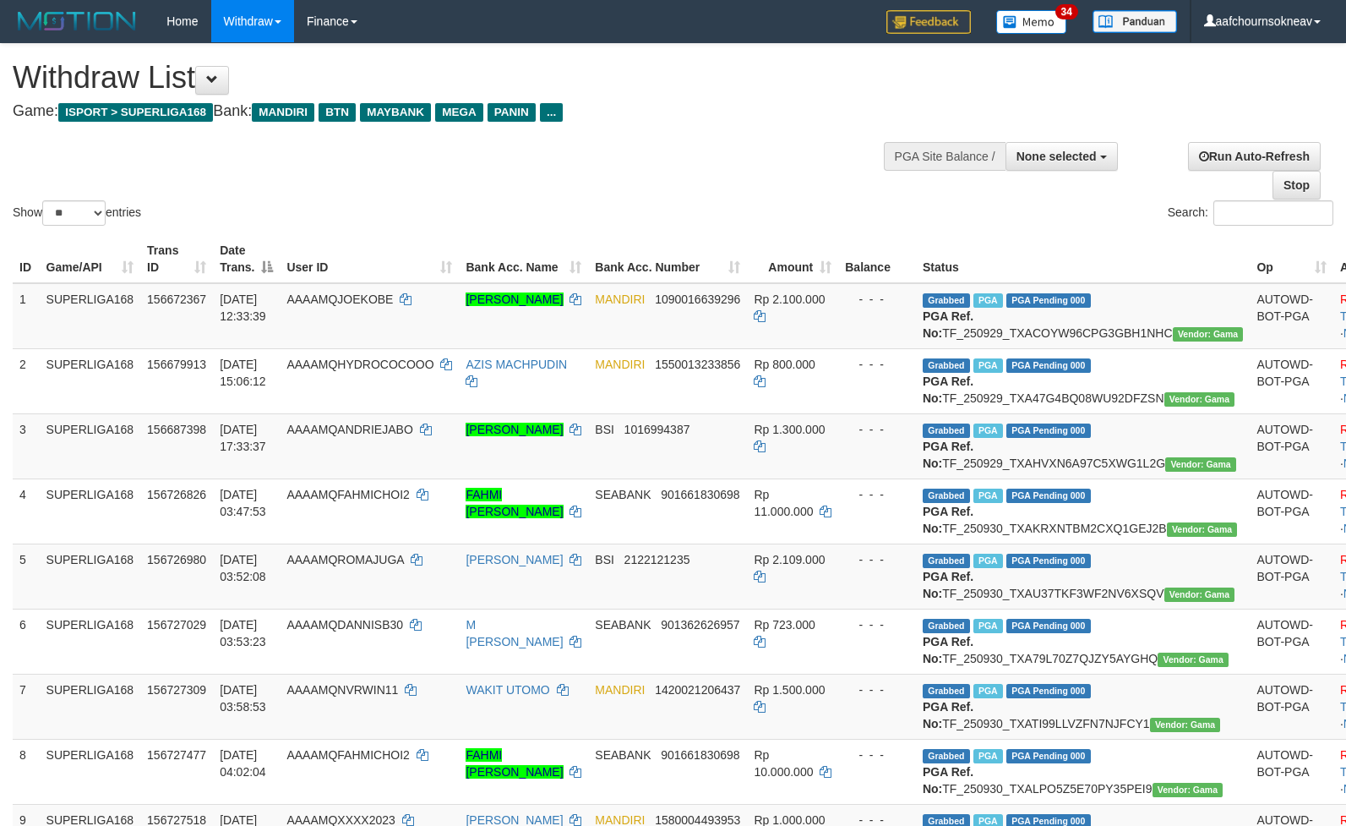 Image resolution: width=1346 pixels, height=826 pixels. Describe the element at coordinates (789, 299) in the screenshot. I see `span: Rp 2.100.000` at that location.